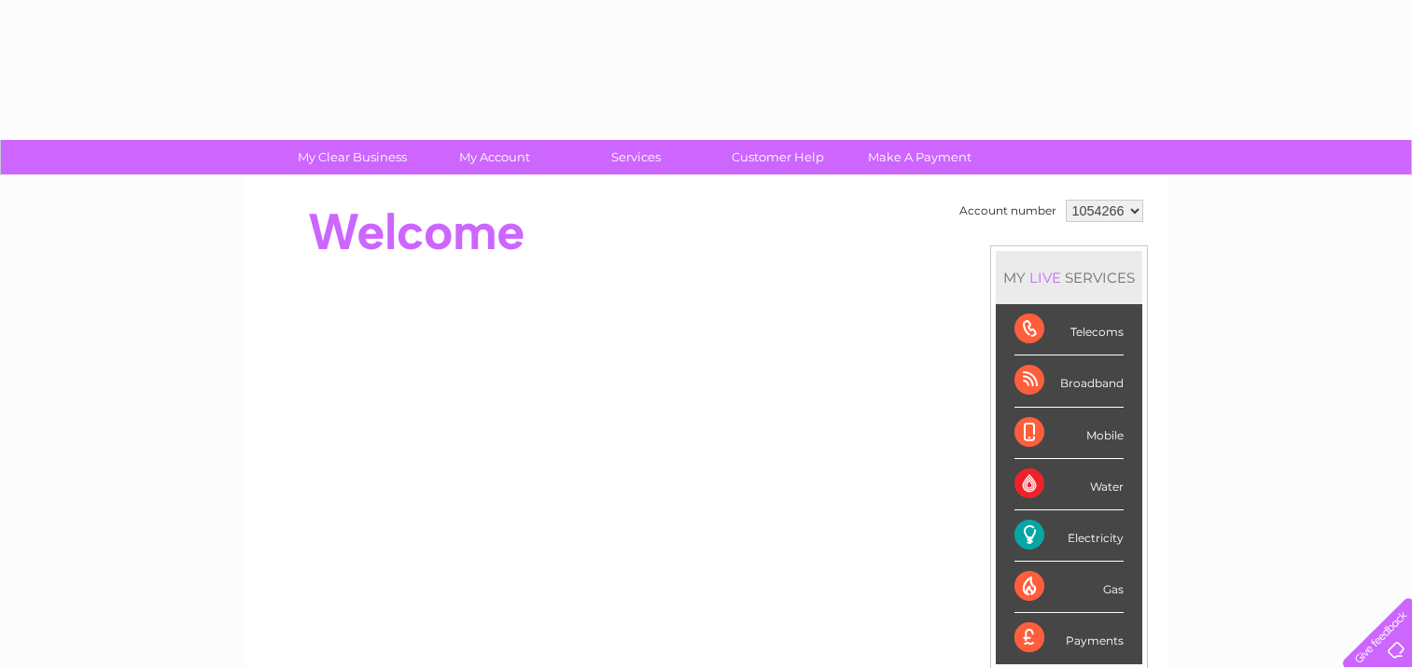 The height and width of the screenshot is (668, 1412). What do you see at coordinates (1069, 484) in the screenshot?
I see `div: Water` at bounding box center [1069, 484].